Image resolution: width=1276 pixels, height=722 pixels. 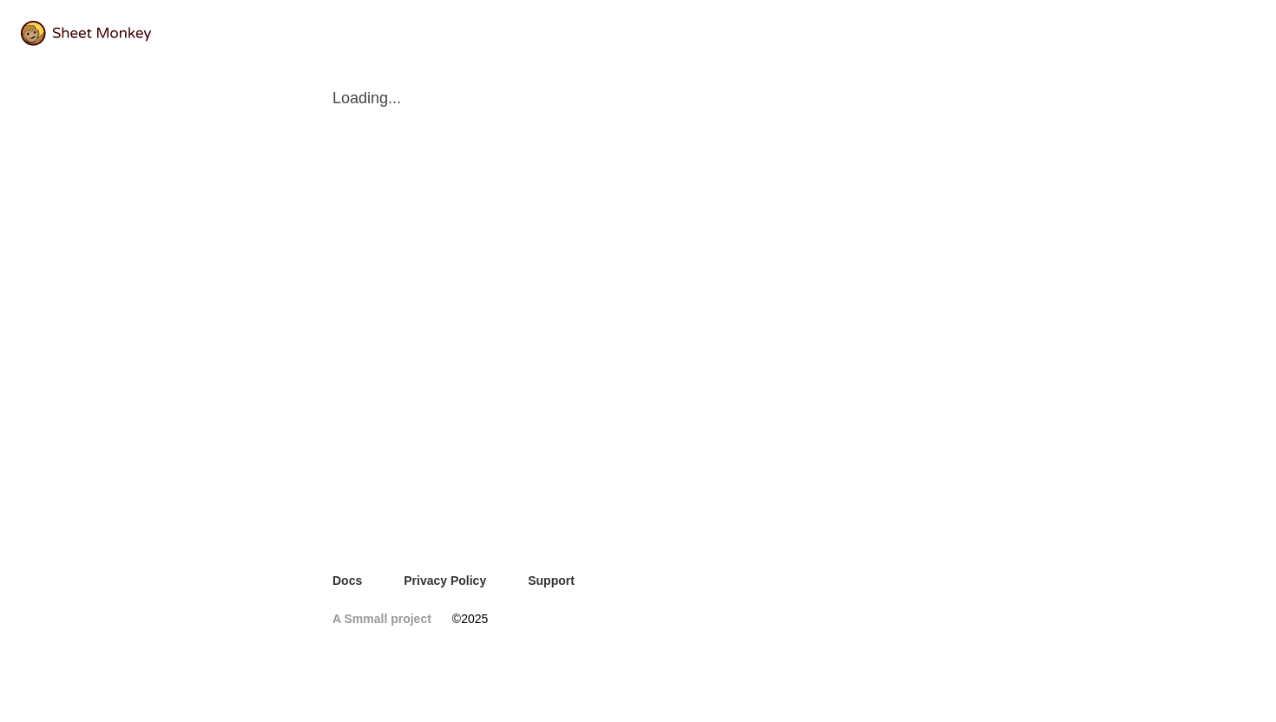 What do you see at coordinates (469, 619) in the screenshot?
I see `span: © 2025` at bounding box center [469, 619].